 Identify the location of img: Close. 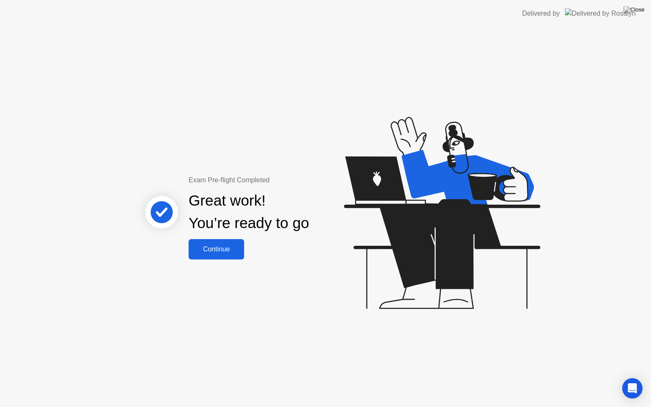
(634, 10).